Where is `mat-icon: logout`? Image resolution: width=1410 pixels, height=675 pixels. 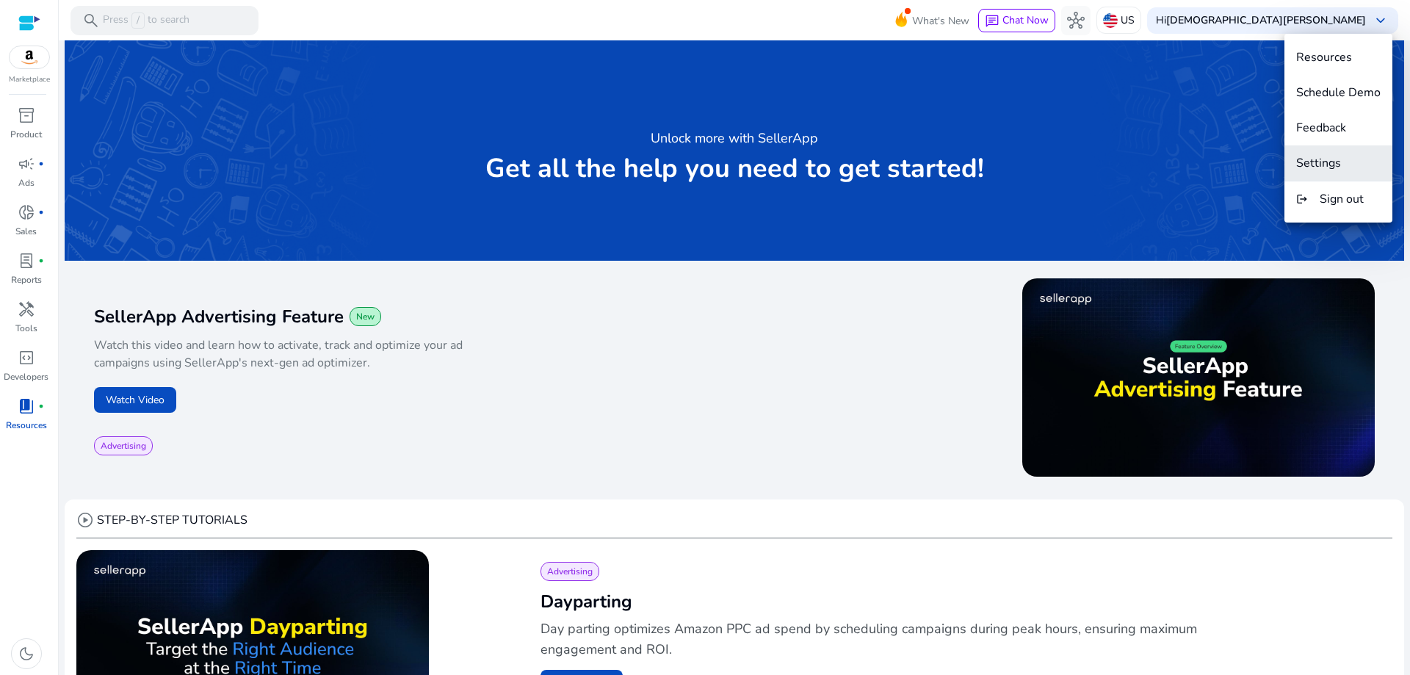
mat-icon: logout is located at coordinates (1302, 199).